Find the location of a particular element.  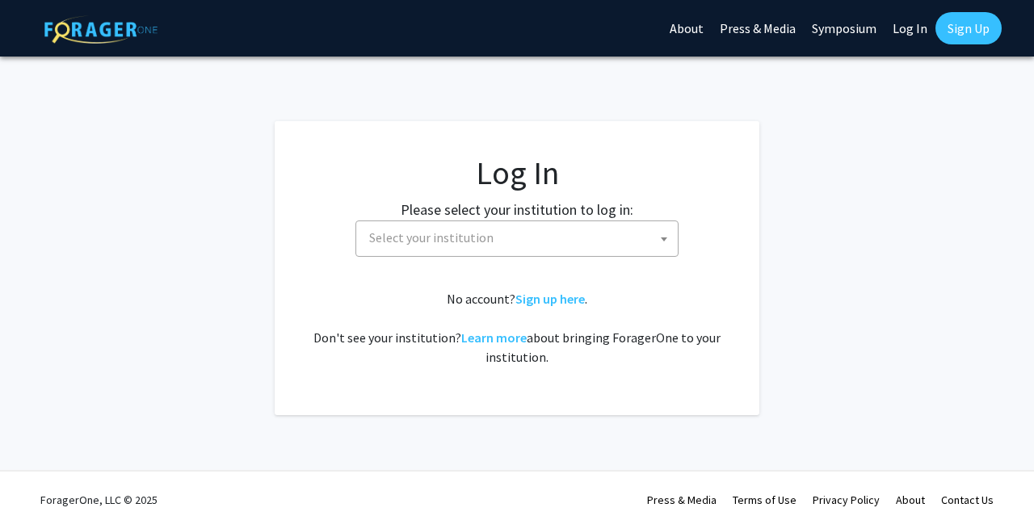

a: Press & Media is located at coordinates (682, 500).